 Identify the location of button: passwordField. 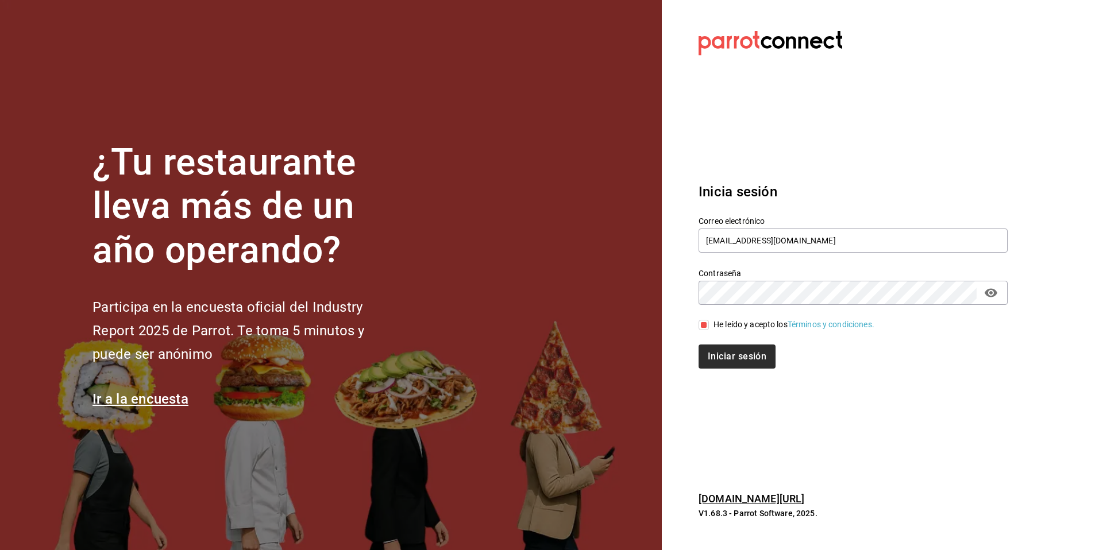
(991, 293).